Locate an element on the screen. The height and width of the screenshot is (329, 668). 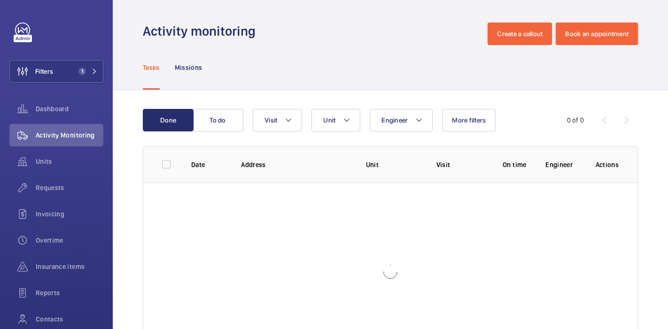
span: Insurance items is located at coordinates (70, 267).